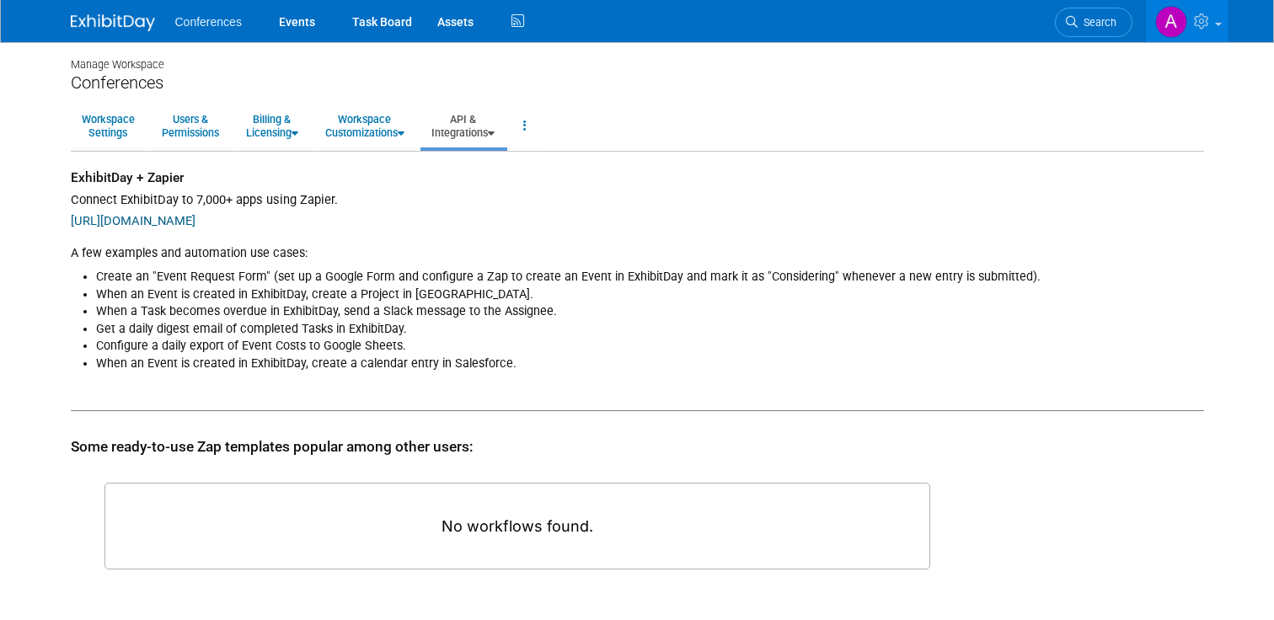 This screenshot has height=620, width=1274. Describe the element at coordinates (650, 346) in the screenshot. I see `li: Configure a daily export of Event Costs to Google Sheets.` at that location.